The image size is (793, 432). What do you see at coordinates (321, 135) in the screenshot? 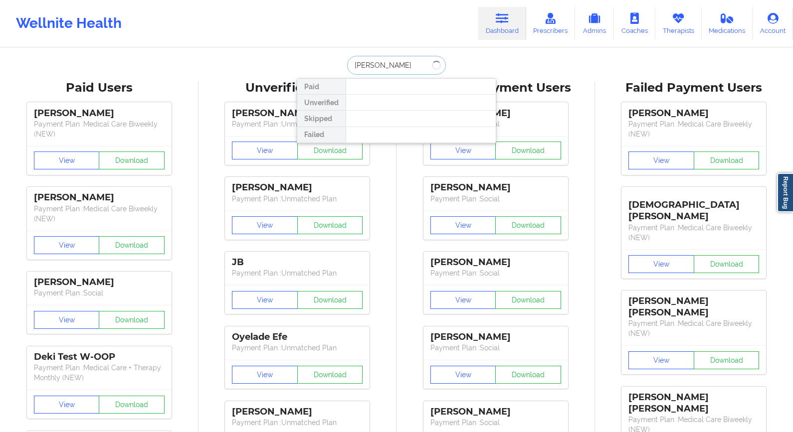
I see `div: Failed` at bounding box center [321, 135].